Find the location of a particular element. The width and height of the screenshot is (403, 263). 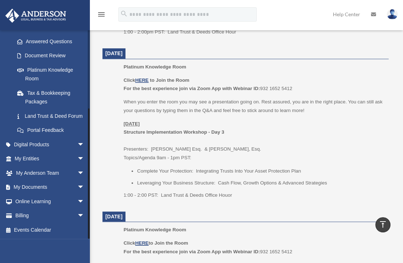

a: Billingarrow_drop_down is located at coordinates (50, 216).